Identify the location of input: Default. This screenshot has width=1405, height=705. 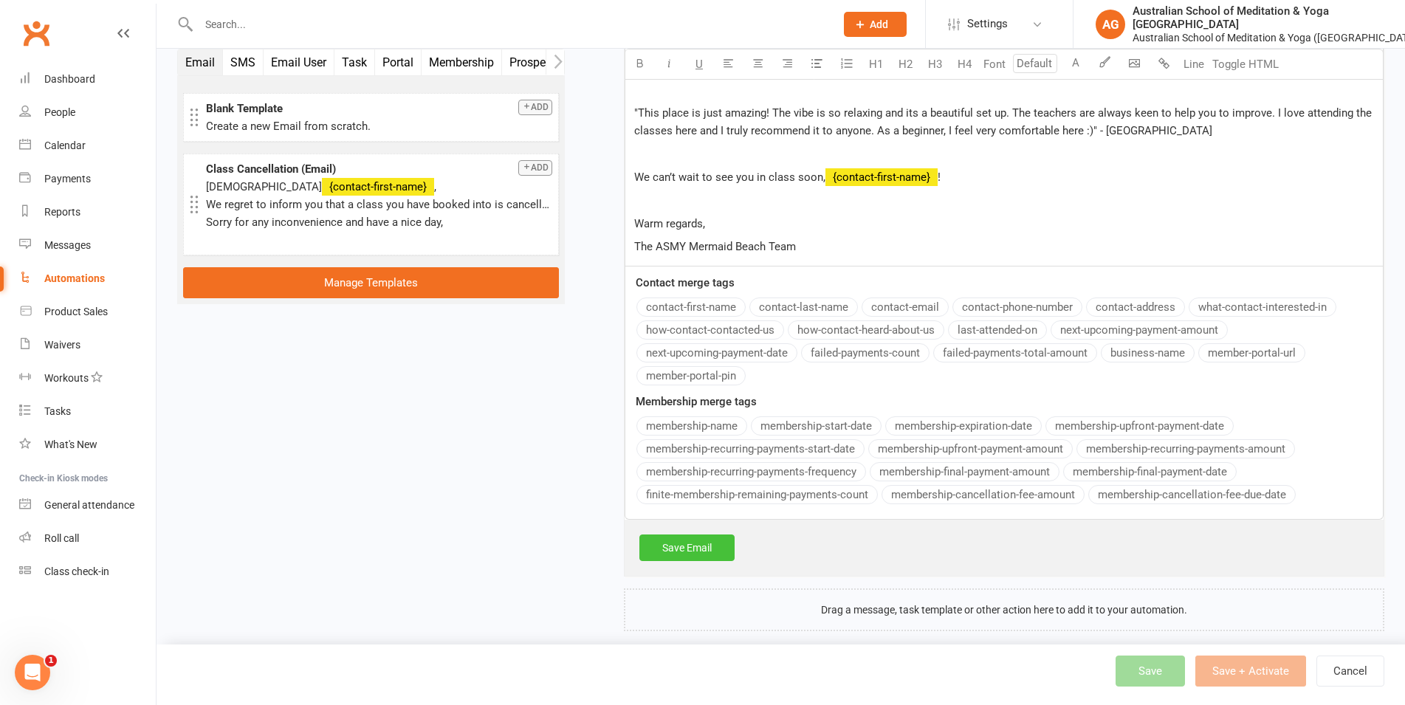
(1035, 63).